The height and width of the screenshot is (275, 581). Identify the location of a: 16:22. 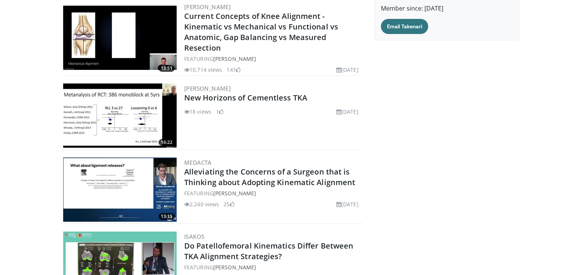
(120, 116).